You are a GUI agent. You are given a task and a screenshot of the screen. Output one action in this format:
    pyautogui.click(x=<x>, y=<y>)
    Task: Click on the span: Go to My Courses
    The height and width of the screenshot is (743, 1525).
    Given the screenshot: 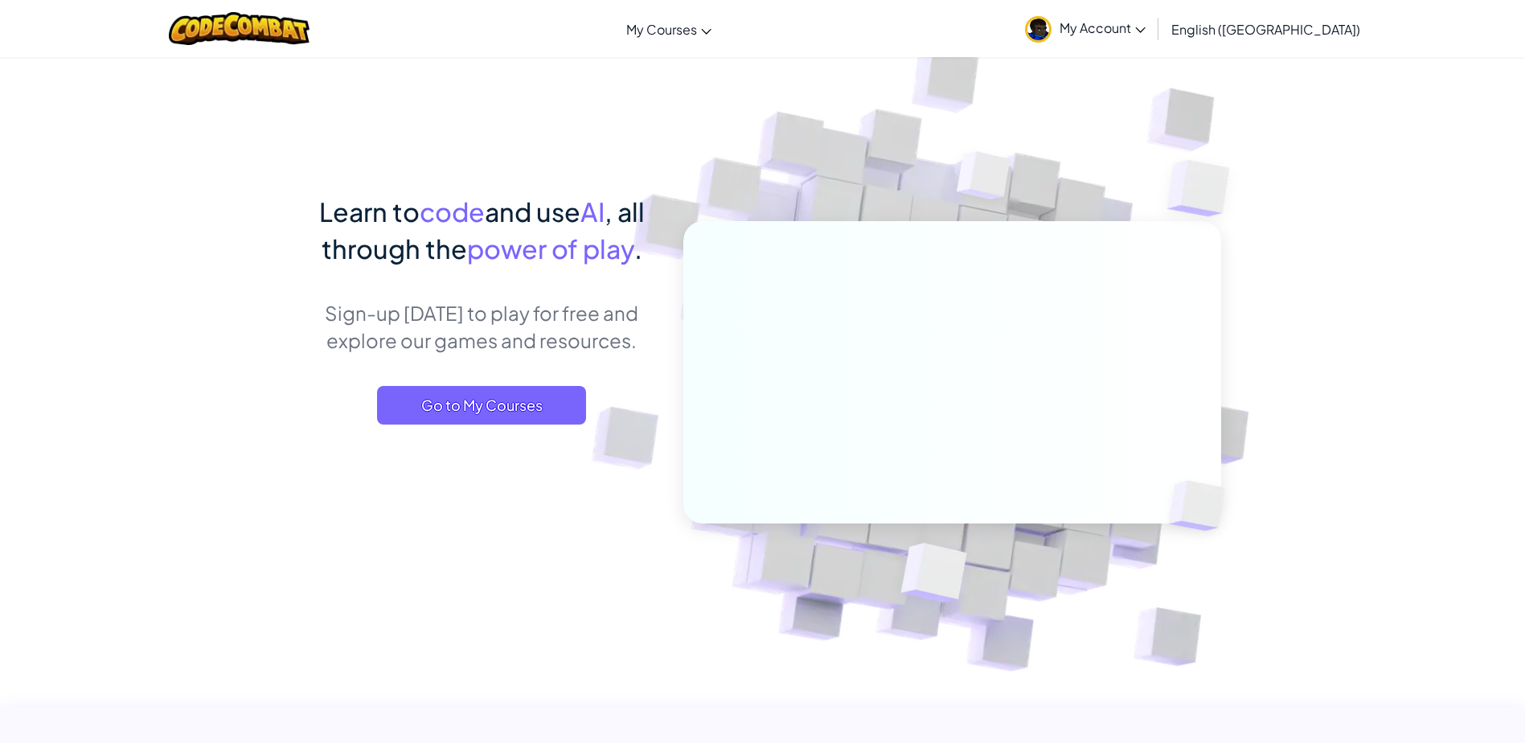 What is the action you would take?
    pyautogui.click(x=482, y=405)
    